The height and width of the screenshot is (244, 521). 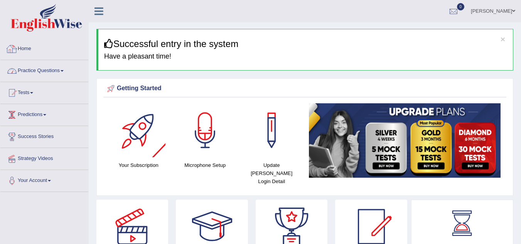 What do you see at coordinates (44, 70) in the screenshot?
I see `a: Practice Questions` at bounding box center [44, 70].